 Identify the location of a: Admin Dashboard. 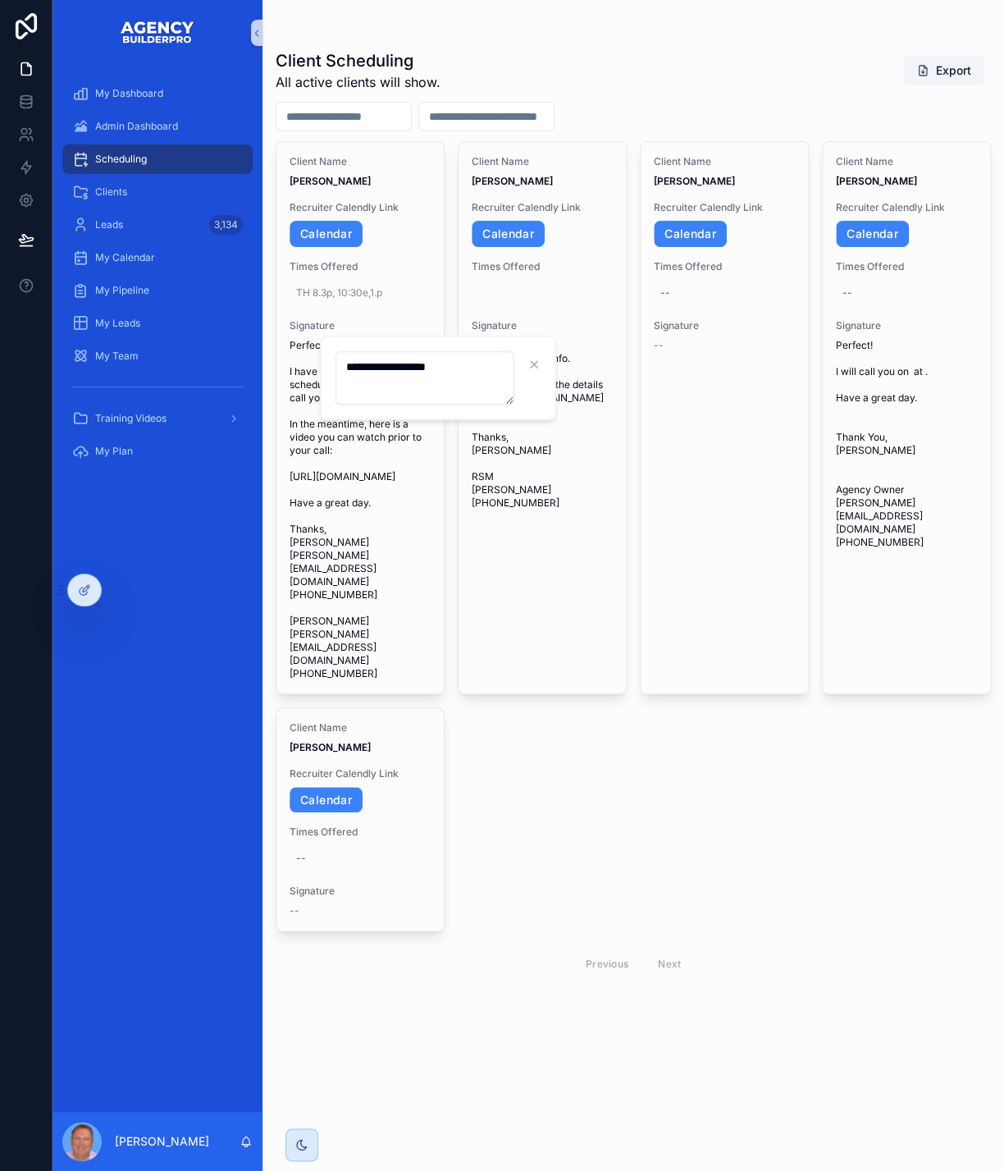
(157, 126).